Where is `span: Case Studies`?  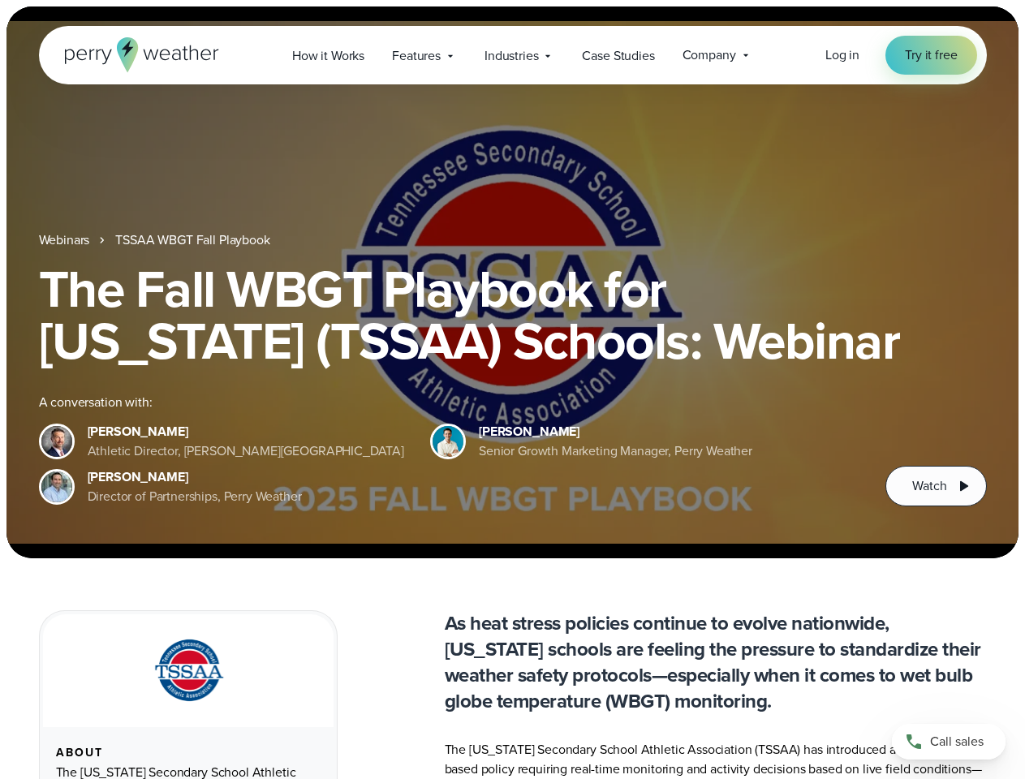
span: Case Studies is located at coordinates (618, 56).